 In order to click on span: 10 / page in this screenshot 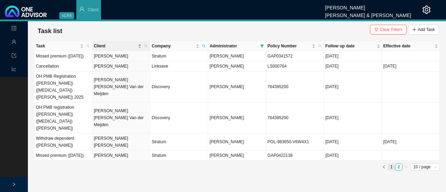, I will do `click(425, 167)`.